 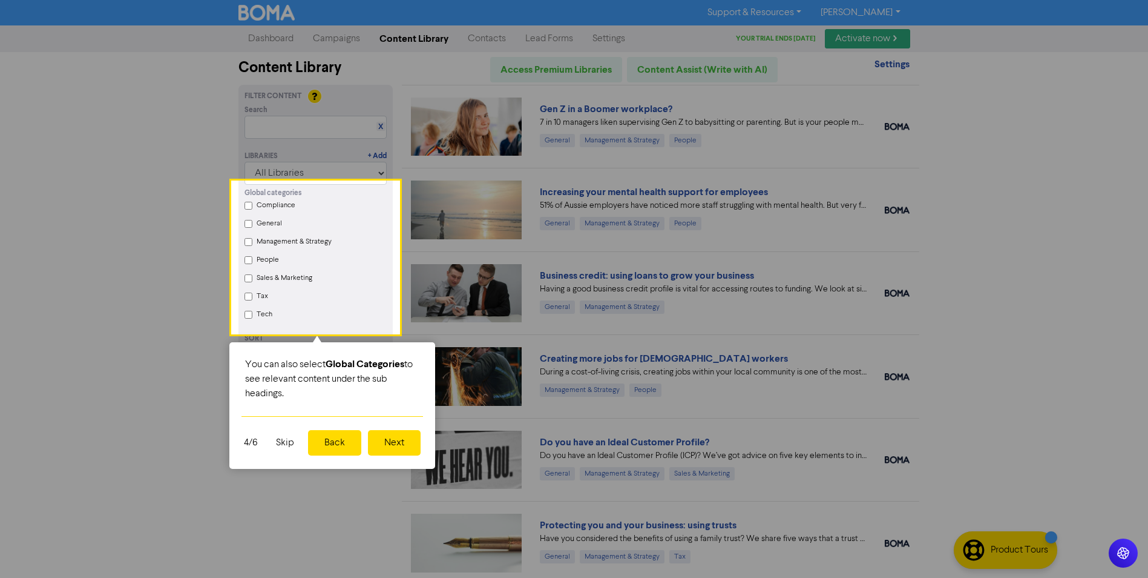 I want to click on div: Chat Widget, so click(x=1118, y=548).